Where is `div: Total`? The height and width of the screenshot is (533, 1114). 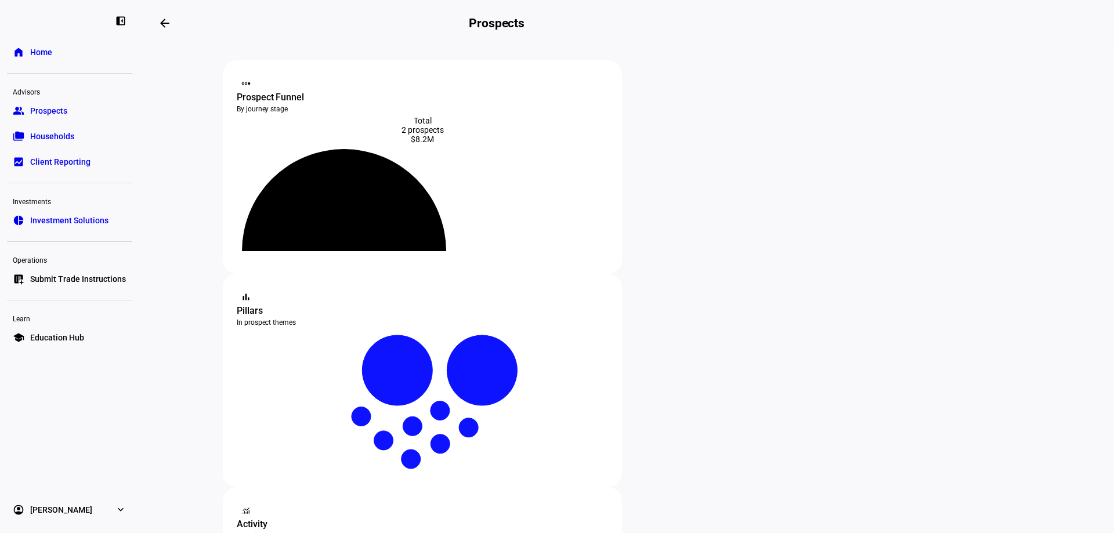 div: Total is located at coordinates (422, 121).